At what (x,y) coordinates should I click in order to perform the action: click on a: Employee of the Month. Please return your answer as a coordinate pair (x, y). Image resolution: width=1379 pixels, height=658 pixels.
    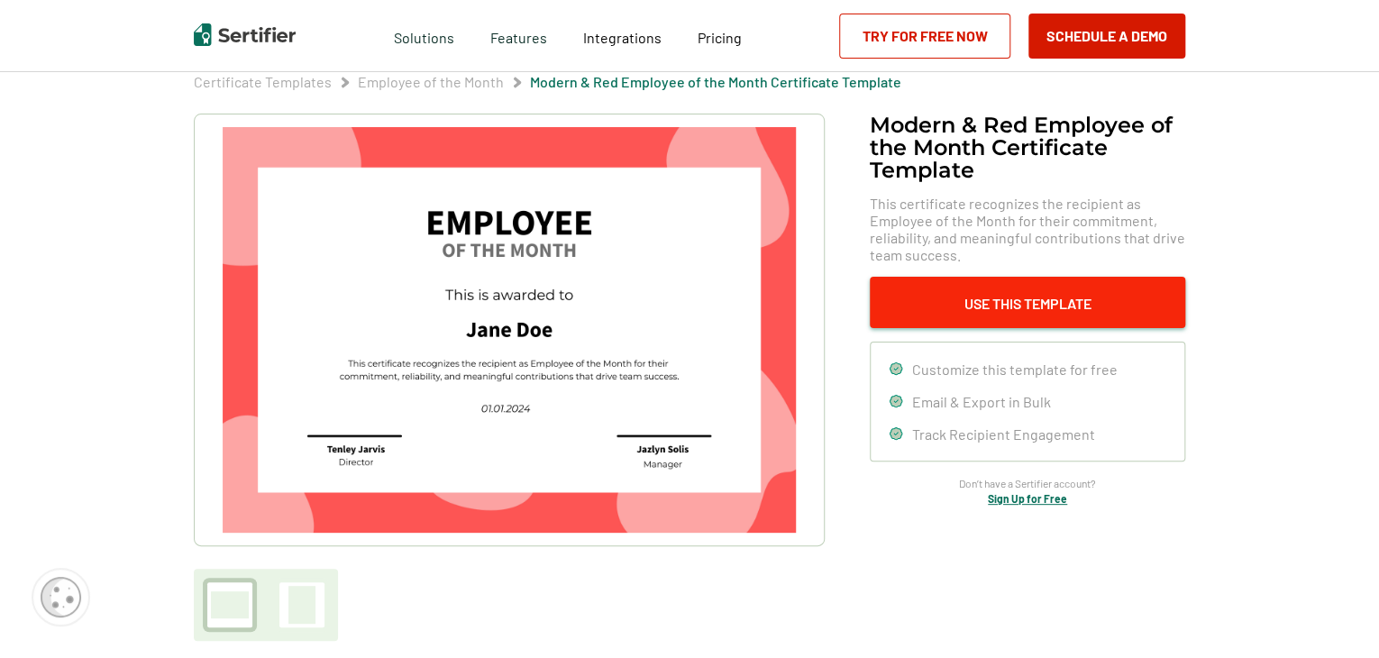
    Looking at the image, I should click on (431, 81).